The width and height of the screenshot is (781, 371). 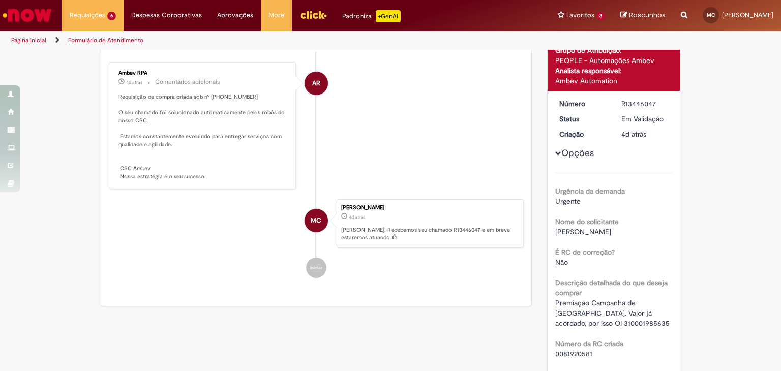 I want to click on div: R13446047, so click(x=645, y=104).